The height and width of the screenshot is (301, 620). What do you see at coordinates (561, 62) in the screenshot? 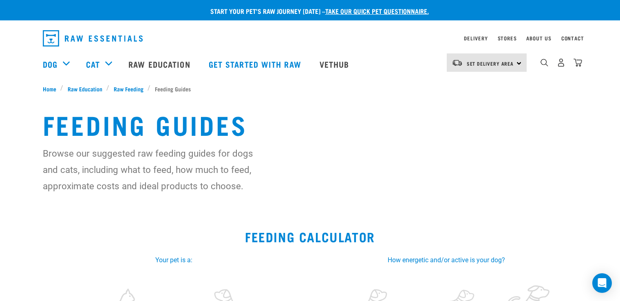
I see `img: user.png` at bounding box center [561, 62].